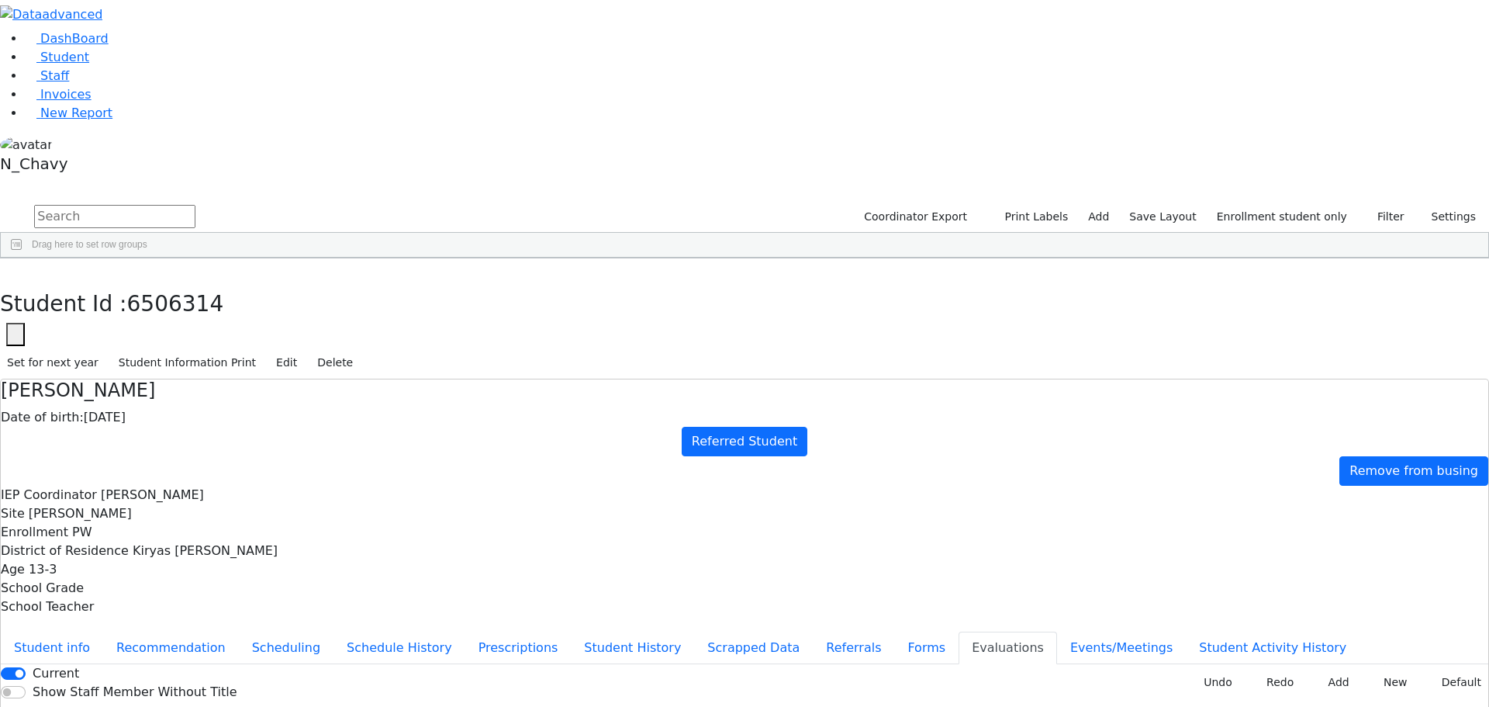 The height and width of the screenshot is (707, 1489). What do you see at coordinates (81, 531) in the screenshot?
I see `span: PW` at bounding box center [81, 531].